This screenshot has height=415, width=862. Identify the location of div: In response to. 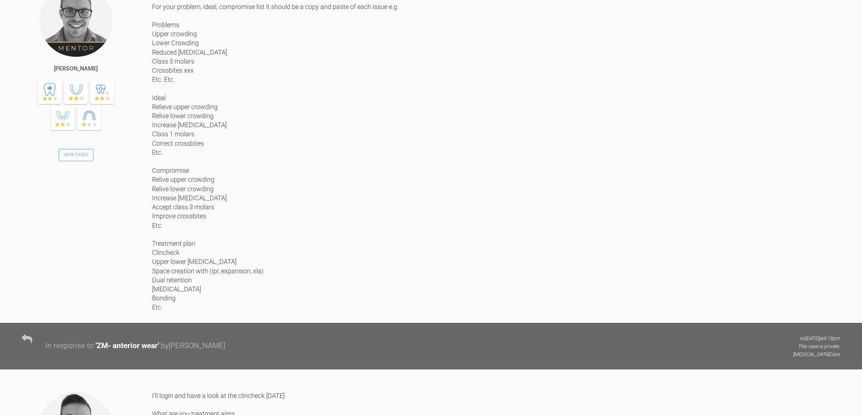
(69, 346).